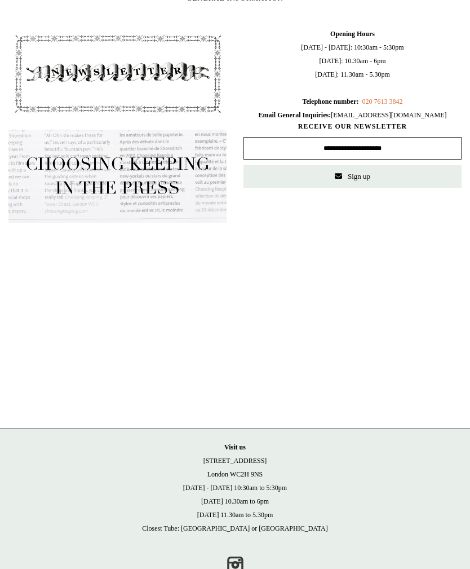 This screenshot has width=470, height=569. I want to click on button: Sign up, so click(352, 176).